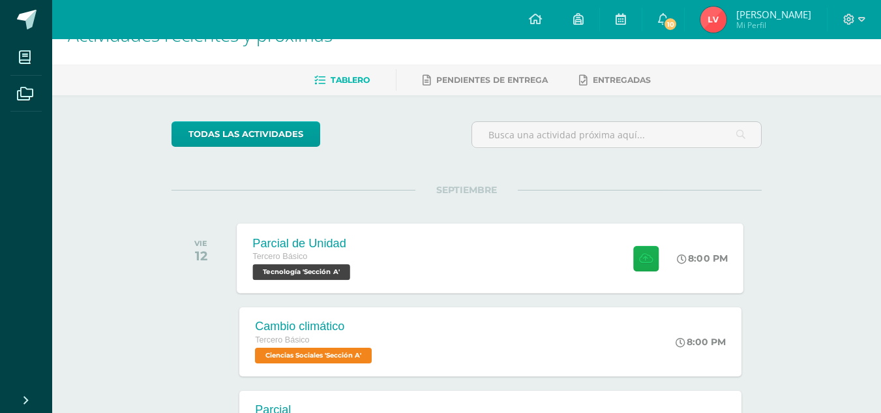 The height and width of the screenshot is (413, 881). I want to click on span: SEPTIEMBRE, so click(466, 190).